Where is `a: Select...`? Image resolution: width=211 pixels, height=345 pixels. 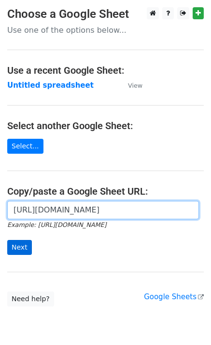
a: Select... is located at coordinates (25, 146).